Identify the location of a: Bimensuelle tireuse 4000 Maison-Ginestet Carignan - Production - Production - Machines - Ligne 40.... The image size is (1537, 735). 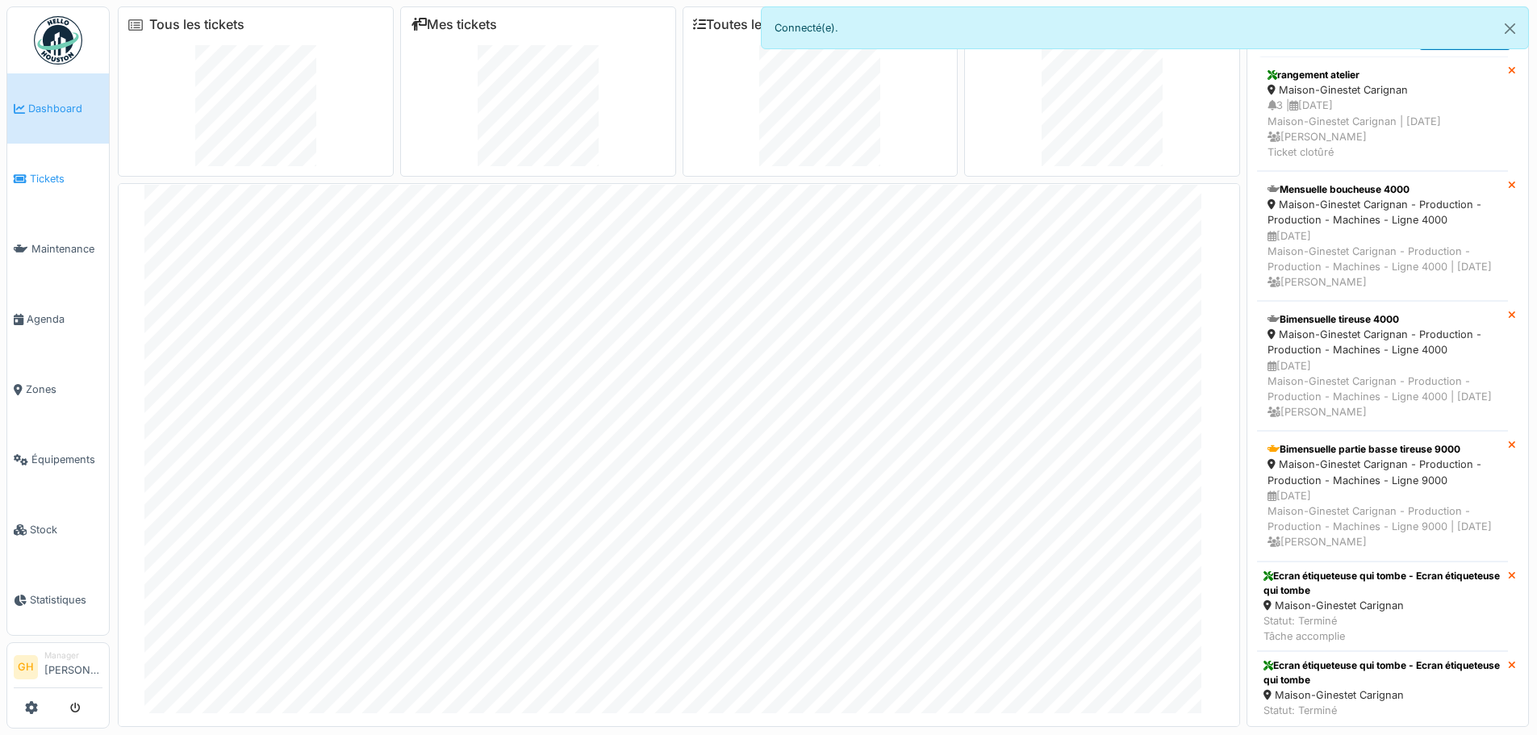
(1382, 366).